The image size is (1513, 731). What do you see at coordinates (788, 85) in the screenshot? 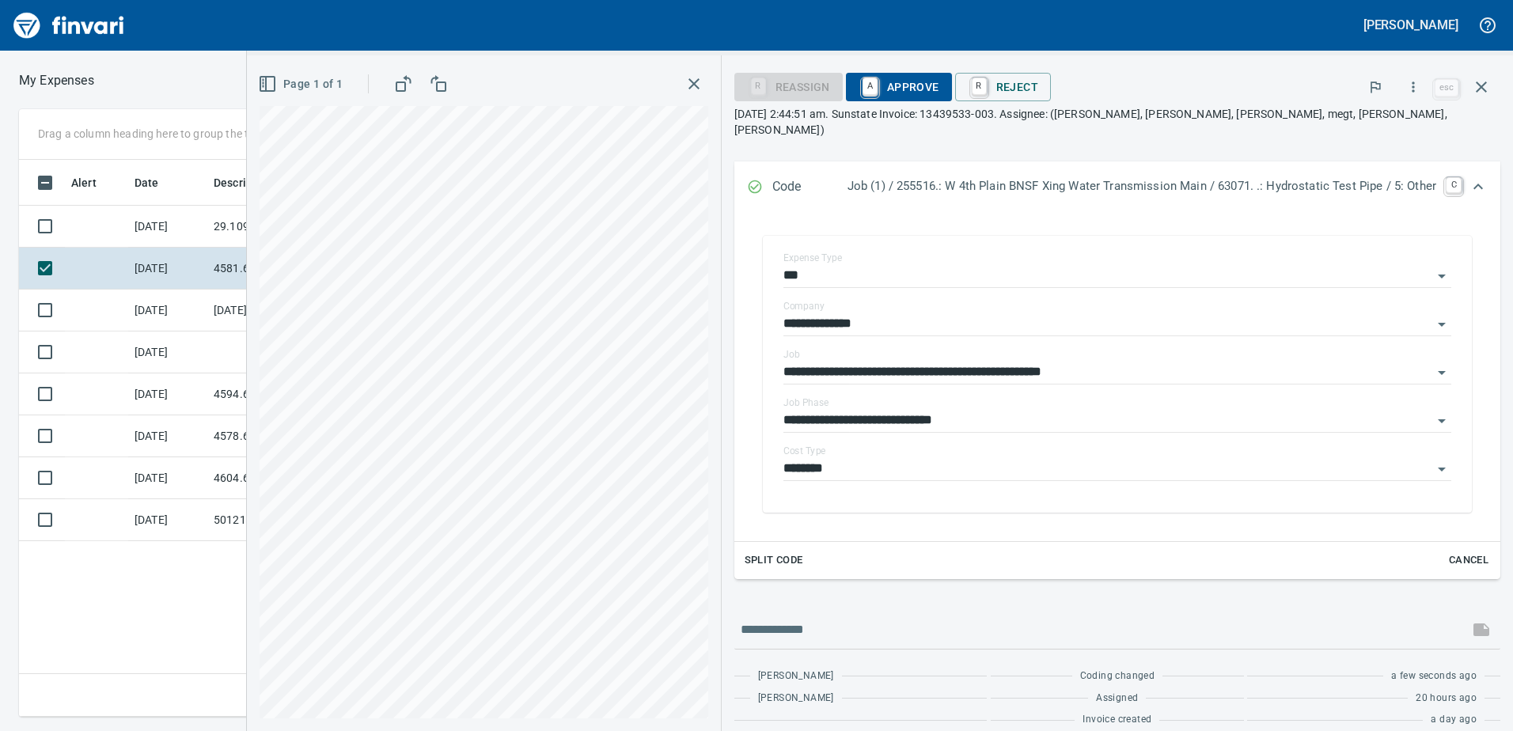
I see `div: Reassign` at bounding box center [788, 85].